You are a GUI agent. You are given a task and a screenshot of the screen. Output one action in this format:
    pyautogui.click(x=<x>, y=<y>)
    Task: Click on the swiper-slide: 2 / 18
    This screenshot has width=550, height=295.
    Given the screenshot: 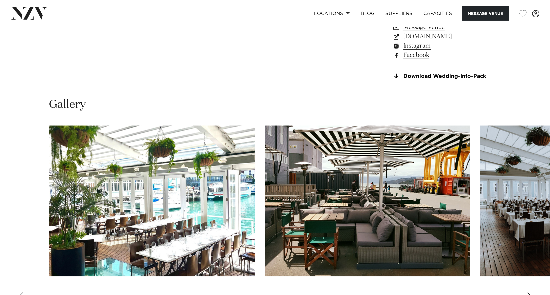 What is the action you would take?
    pyautogui.click(x=367, y=201)
    